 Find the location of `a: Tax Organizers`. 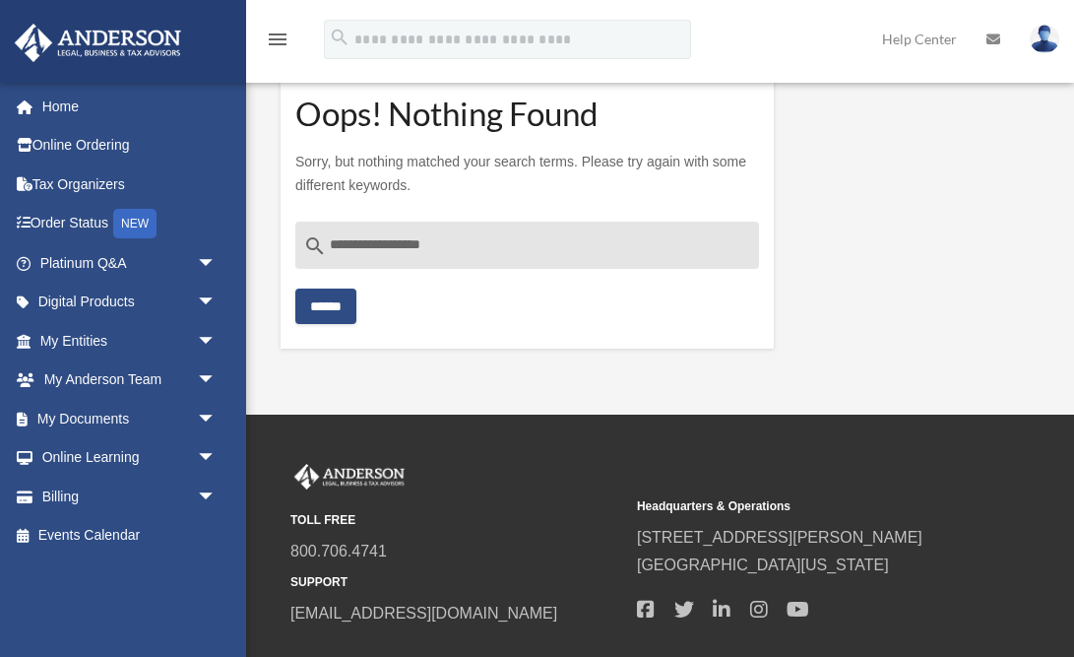

a: Tax Organizers is located at coordinates (130, 184).